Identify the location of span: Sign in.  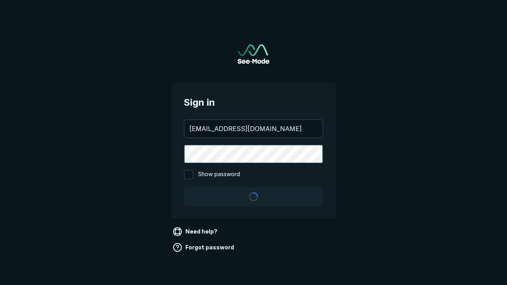
(253, 103).